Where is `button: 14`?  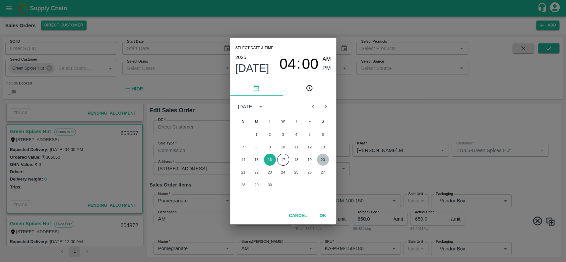
button: 14 is located at coordinates (243, 160).